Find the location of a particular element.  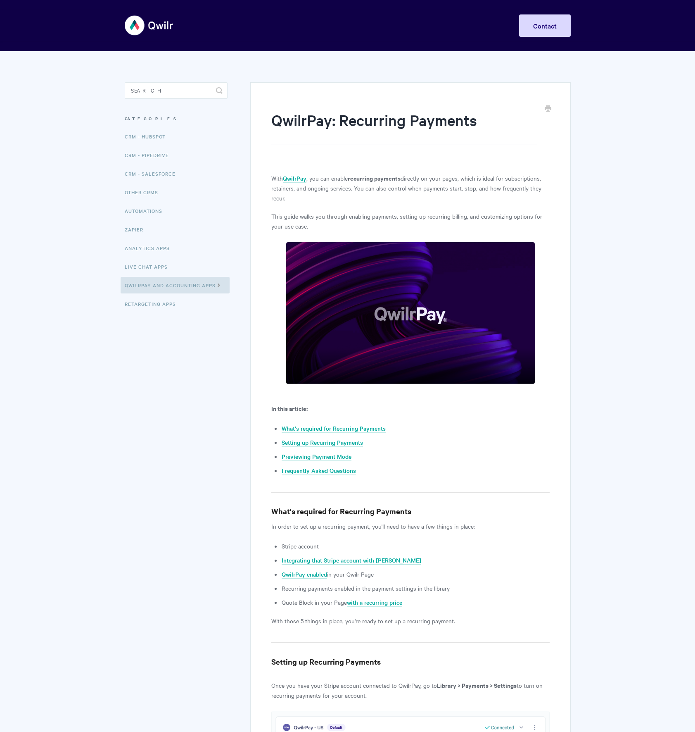

a: CRM - HubSpot is located at coordinates (148, 136).